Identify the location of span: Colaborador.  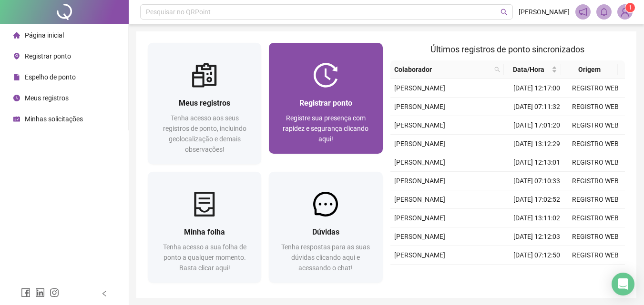
(442, 70).